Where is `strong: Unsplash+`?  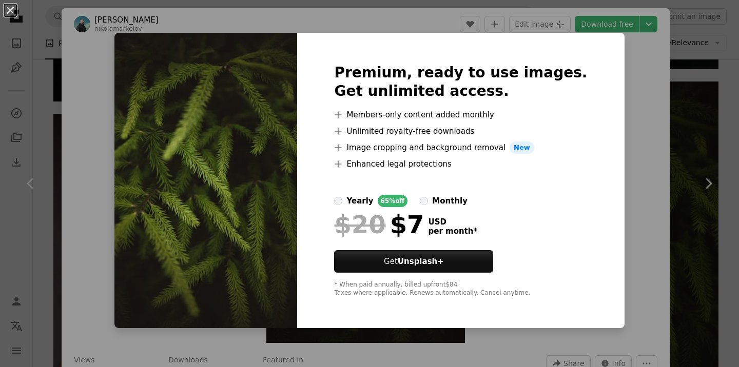
strong: Unsplash+ is located at coordinates (421, 262).